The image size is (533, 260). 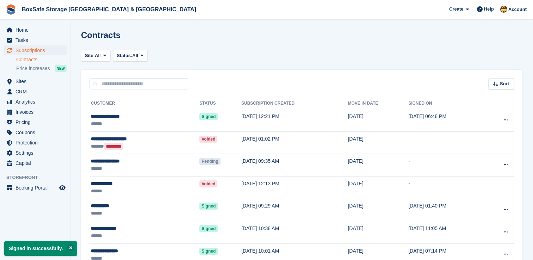 I want to click on span: Protection, so click(x=37, y=143).